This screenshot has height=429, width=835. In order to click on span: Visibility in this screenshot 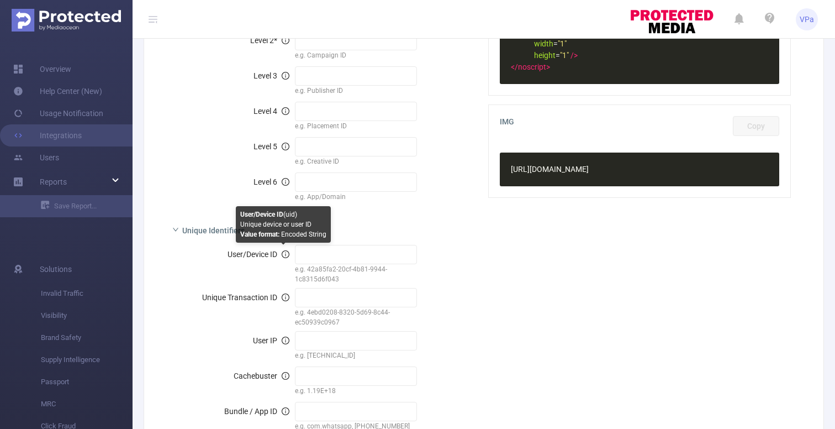, I will do `click(87, 315)`.